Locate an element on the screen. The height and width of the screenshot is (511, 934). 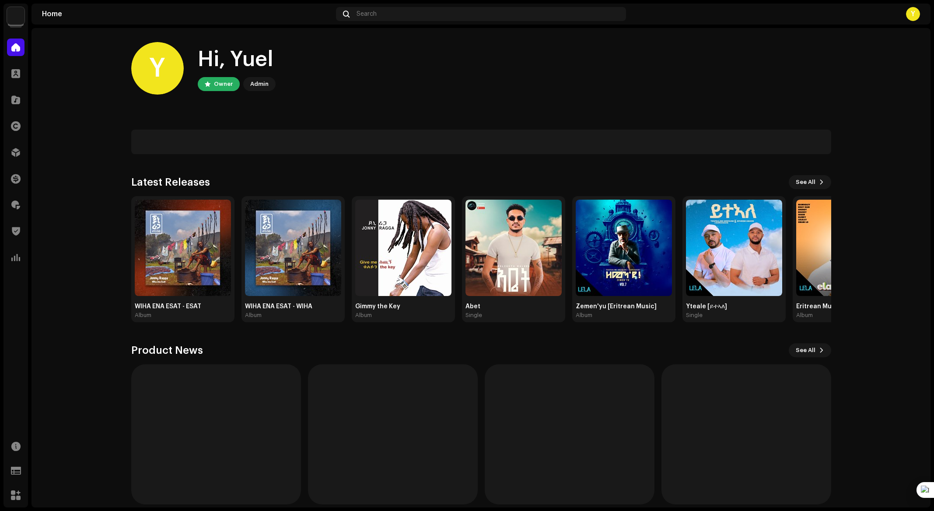
div: WIHA ENA ESAT - WIHA is located at coordinates (293, 306).